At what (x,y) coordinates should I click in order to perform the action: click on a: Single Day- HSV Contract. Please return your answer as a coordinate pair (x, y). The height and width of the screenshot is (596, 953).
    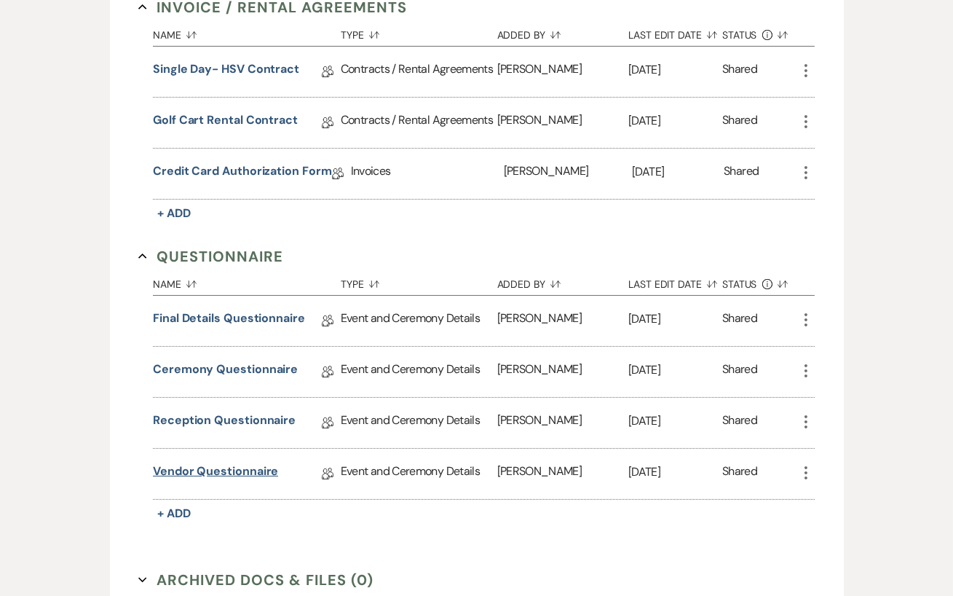
    Looking at the image, I should click on (226, 71).